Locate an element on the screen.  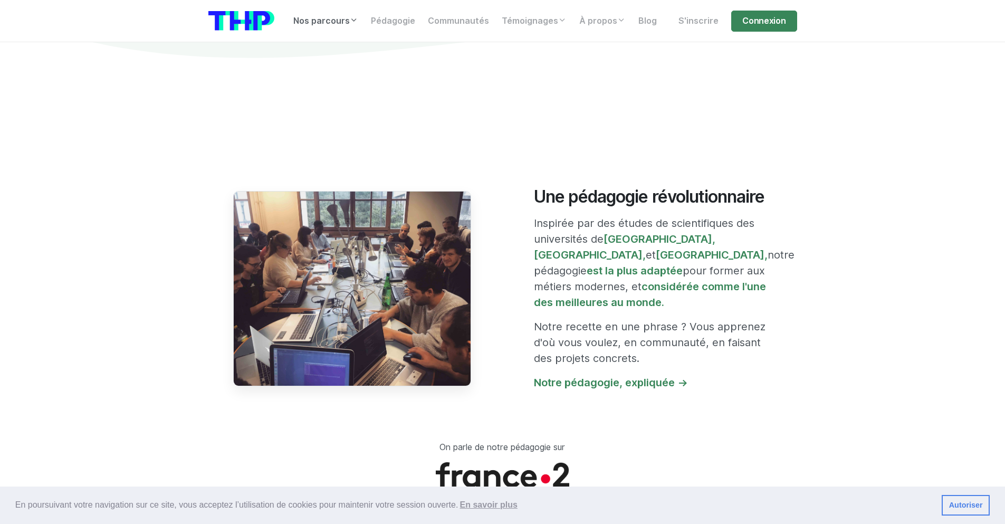
a: Communautés is located at coordinates (458, 21).